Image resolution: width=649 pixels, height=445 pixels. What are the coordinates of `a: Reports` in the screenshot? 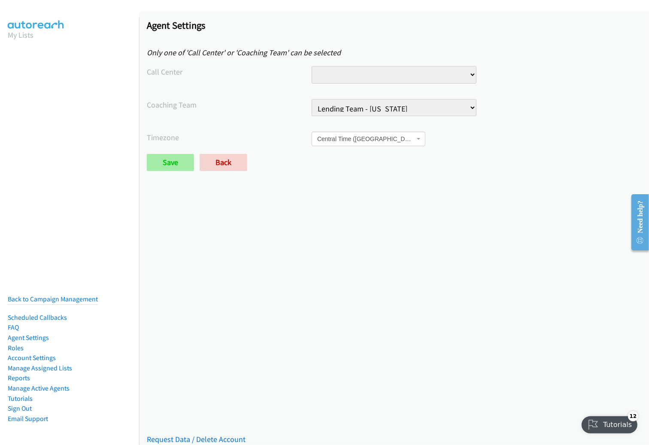 It's located at (19, 378).